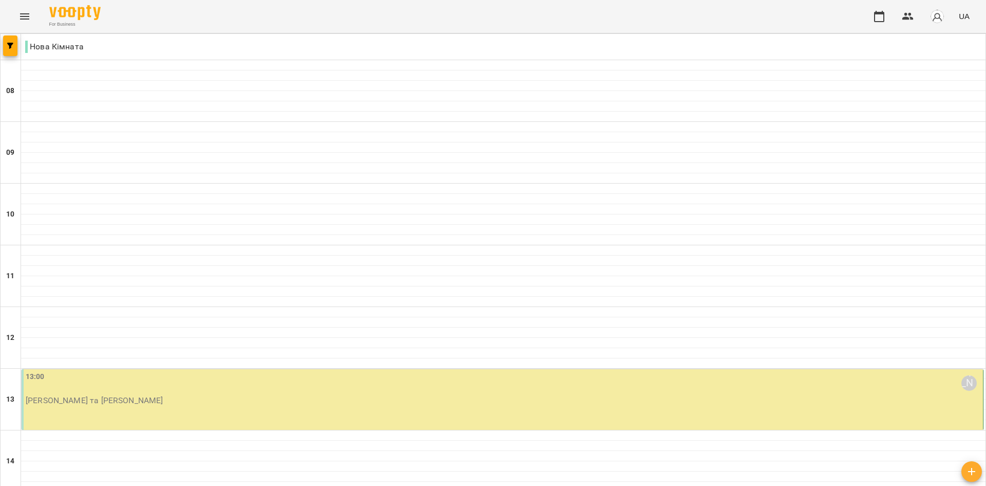  Describe the element at coordinates (964, 16) in the screenshot. I see `button: UA` at that location.